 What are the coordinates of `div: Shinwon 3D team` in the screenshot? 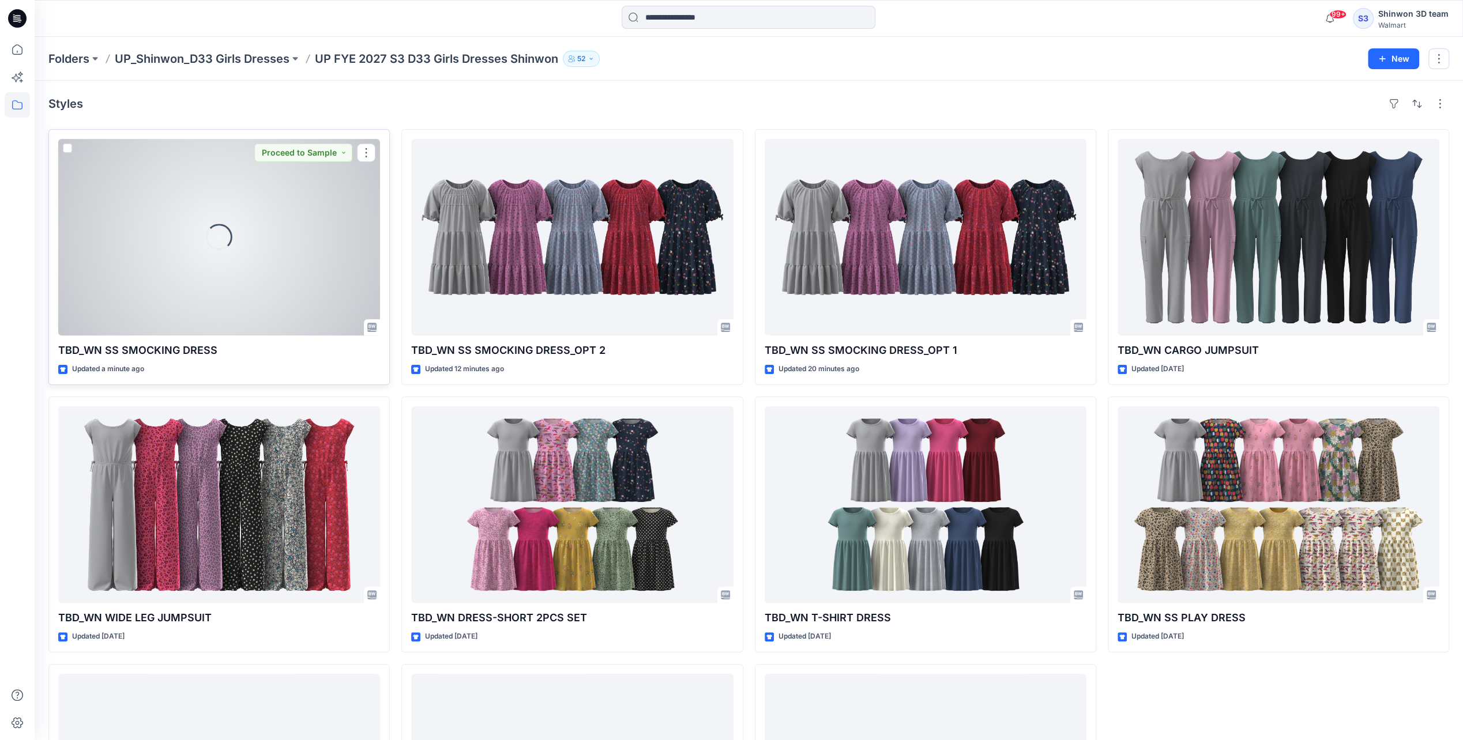 It's located at (1413, 14).